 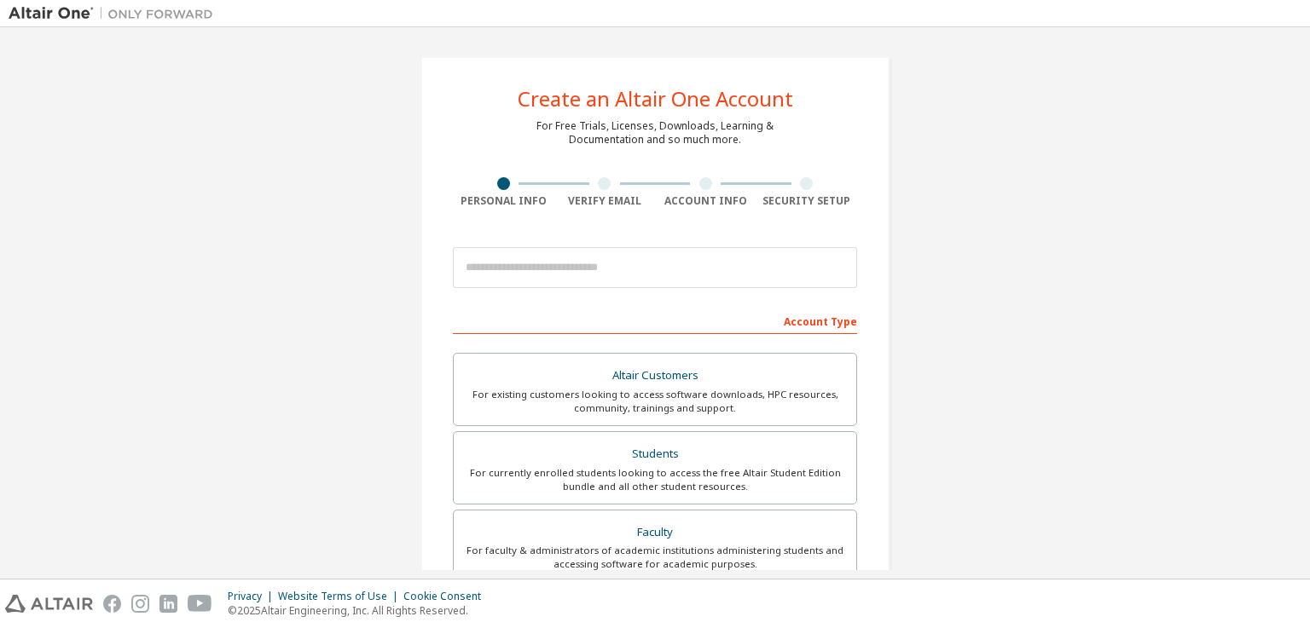 I want to click on div: Privacy, so click(x=252, y=597).